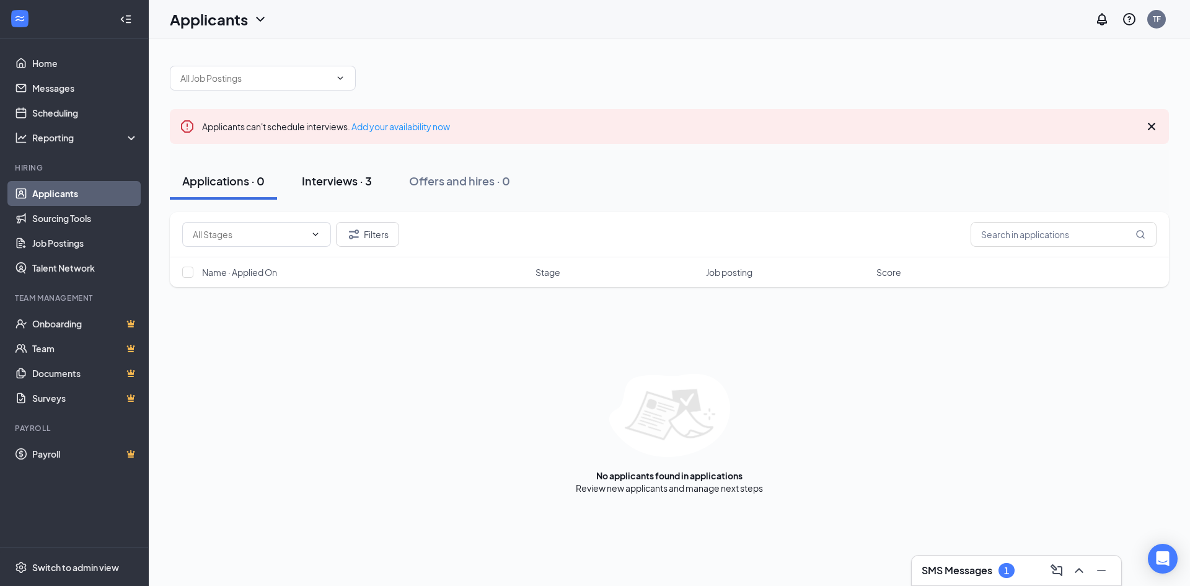  I want to click on a: Home, so click(85, 63).